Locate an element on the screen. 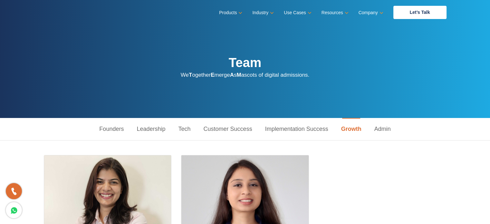  strong: Team is located at coordinates (245, 63).